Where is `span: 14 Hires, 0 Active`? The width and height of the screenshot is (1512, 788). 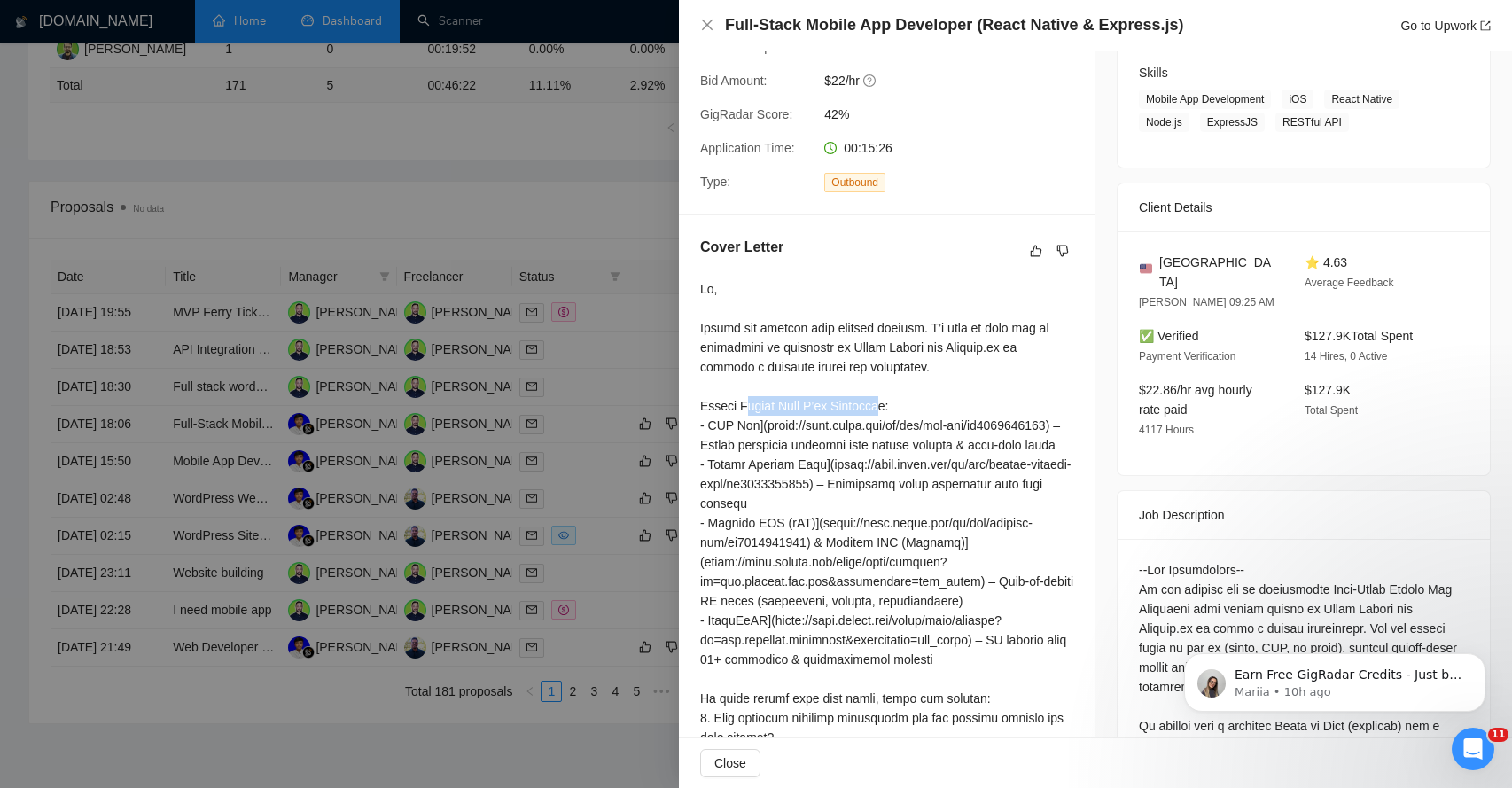 span: 14 Hires, 0 Active is located at coordinates (1345, 356).